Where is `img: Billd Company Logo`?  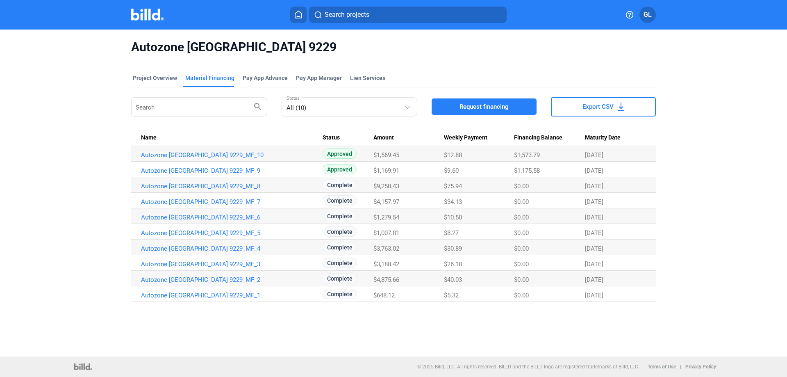
img: Billd Company Logo is located at coordinates (147, 14).